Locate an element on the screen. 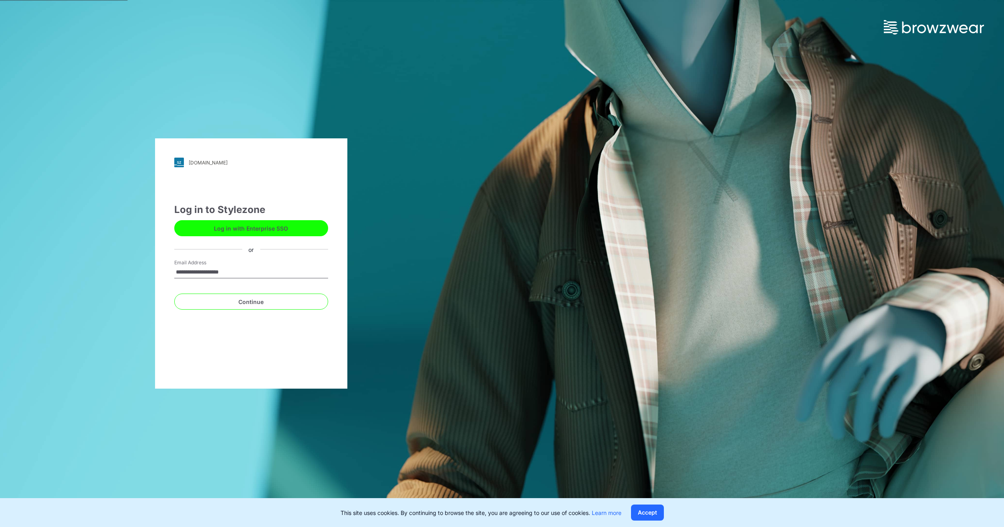 The height and width of the screenshot is (527, 1004). img: svg+xml;base64,PHN2ZyB3aWR0aD0iMjgiIGhlaWdodD0iMjgiIHZpZXdCb3g9IjAgMCAyOCAyOCIgZmlsbD0ibm9uZSIgeG... is located at coordinates (179, 162).